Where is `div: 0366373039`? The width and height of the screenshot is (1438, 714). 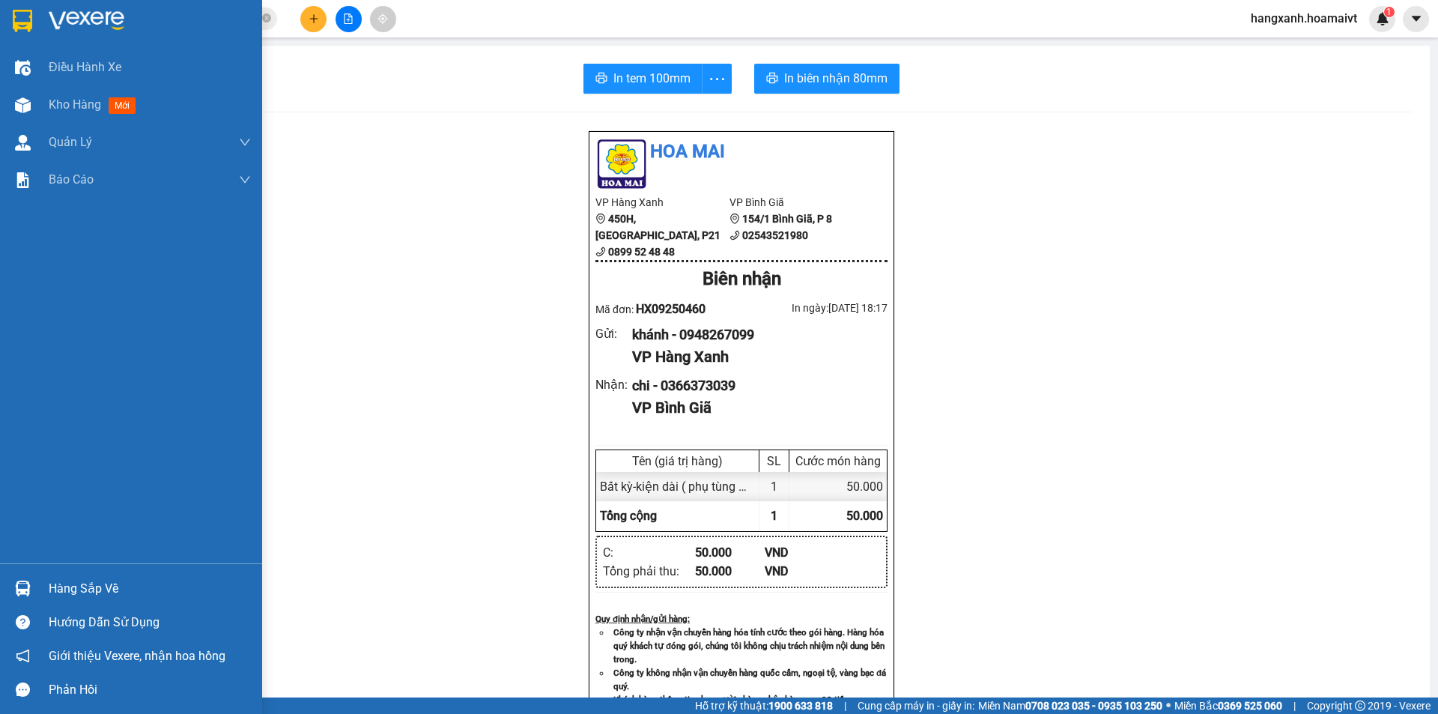
div: 0366373039 is located at coordinates (180, 59).